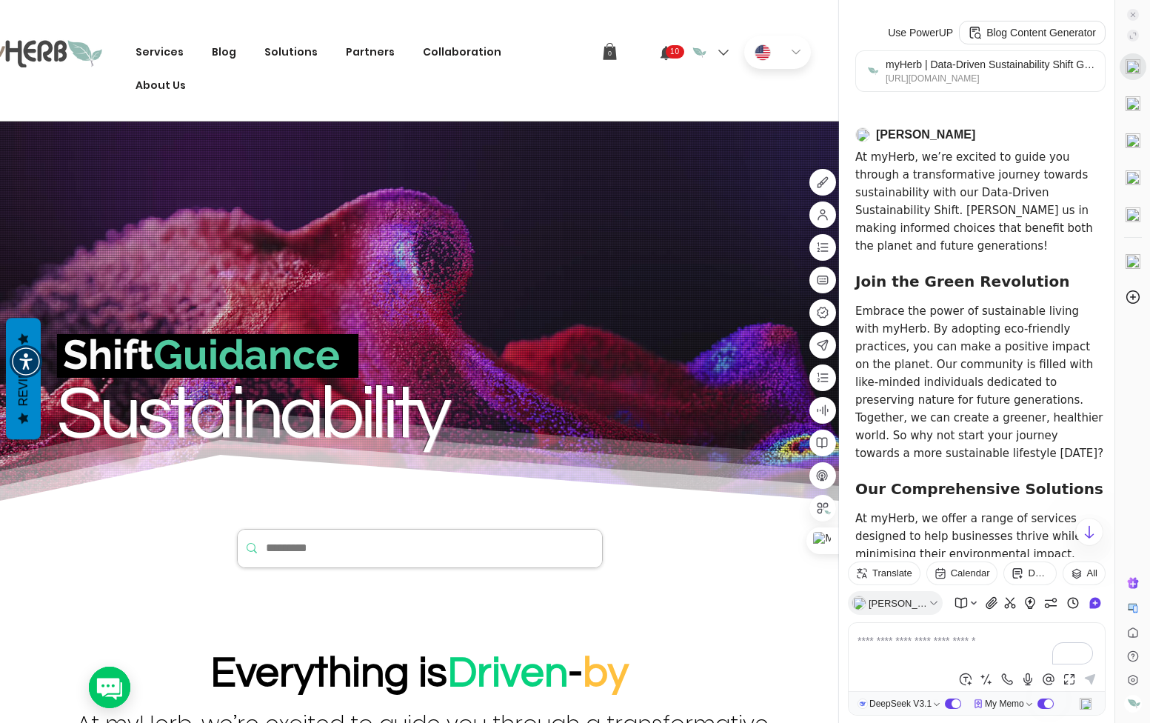 The height and width of the screenshot is (723, 1150). I want to click on img: English, so click(763, 53).